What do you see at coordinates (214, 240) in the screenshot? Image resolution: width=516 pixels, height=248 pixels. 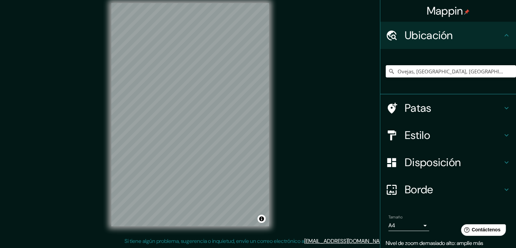 I see `font: Si tiene algún problema, sugerencia o inquietud, envíe un correo electrónico a` at bounding box center [214, 240].